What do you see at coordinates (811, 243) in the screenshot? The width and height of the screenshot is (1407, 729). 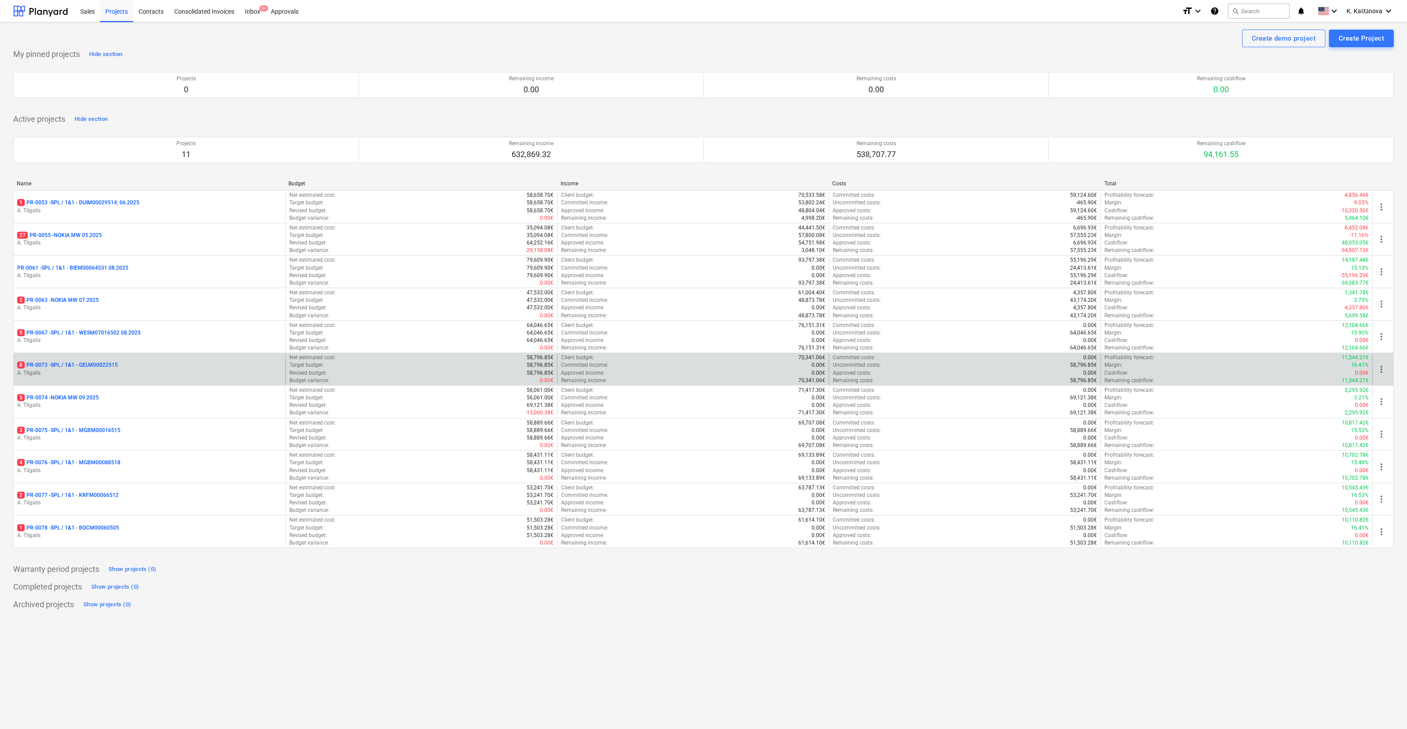 I see `p: 54,751.98€` at bounding box center [811, 243].